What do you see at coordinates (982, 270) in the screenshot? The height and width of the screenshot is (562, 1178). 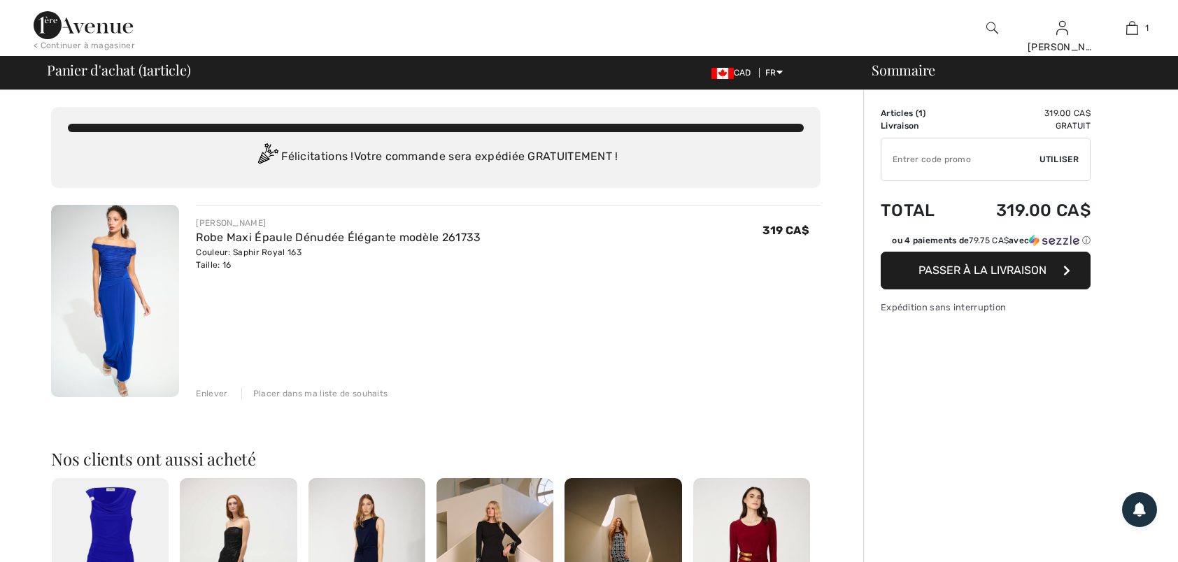 I see `span: Passer à la livraison` at bounding box center [982, 270].